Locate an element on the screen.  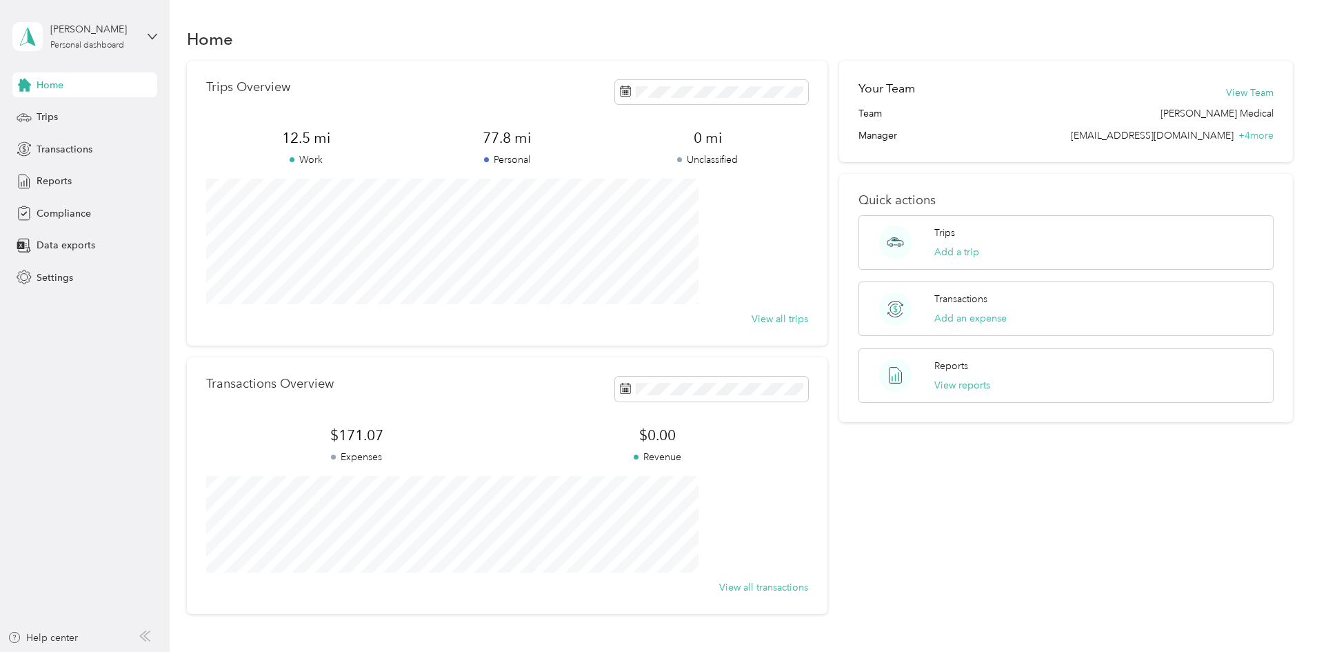
span: Compliance is located at coordinates (63, 213).